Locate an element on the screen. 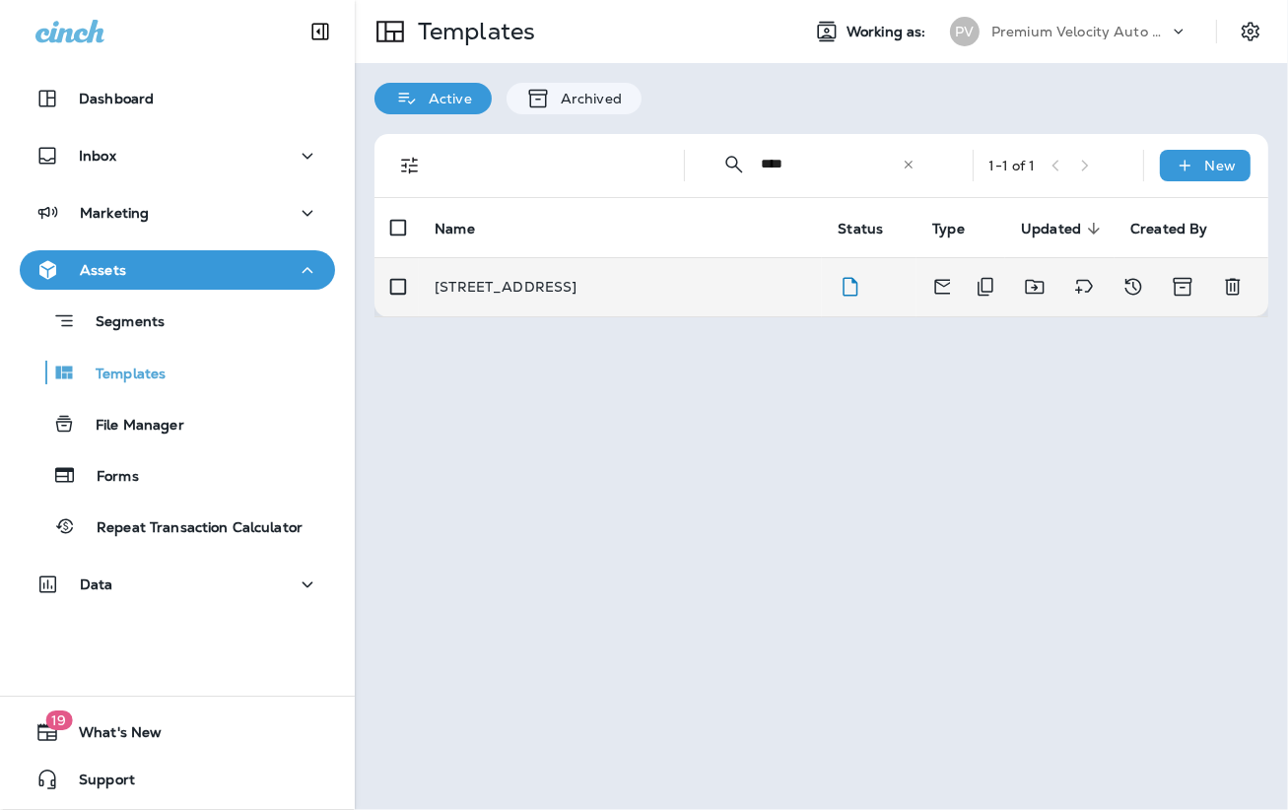 This screenshot has height=810, width=1288. p: New is located at coordinates (1220, 165).